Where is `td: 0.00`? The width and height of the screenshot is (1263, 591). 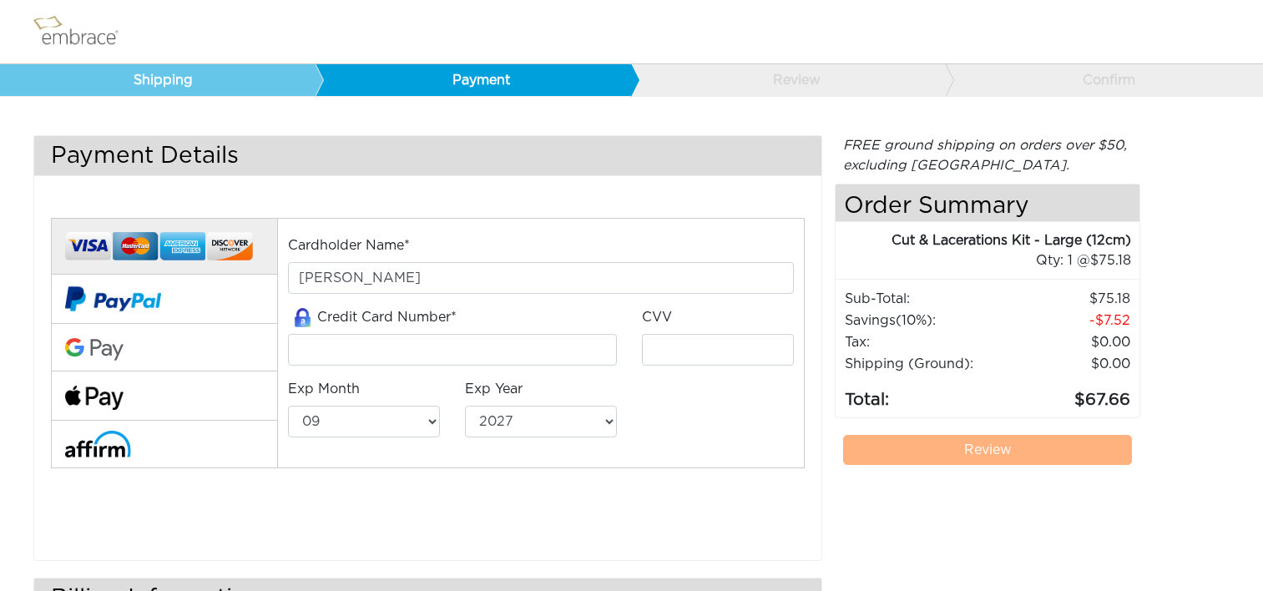
td: 0.00 is located at coordinates (1066, 342).